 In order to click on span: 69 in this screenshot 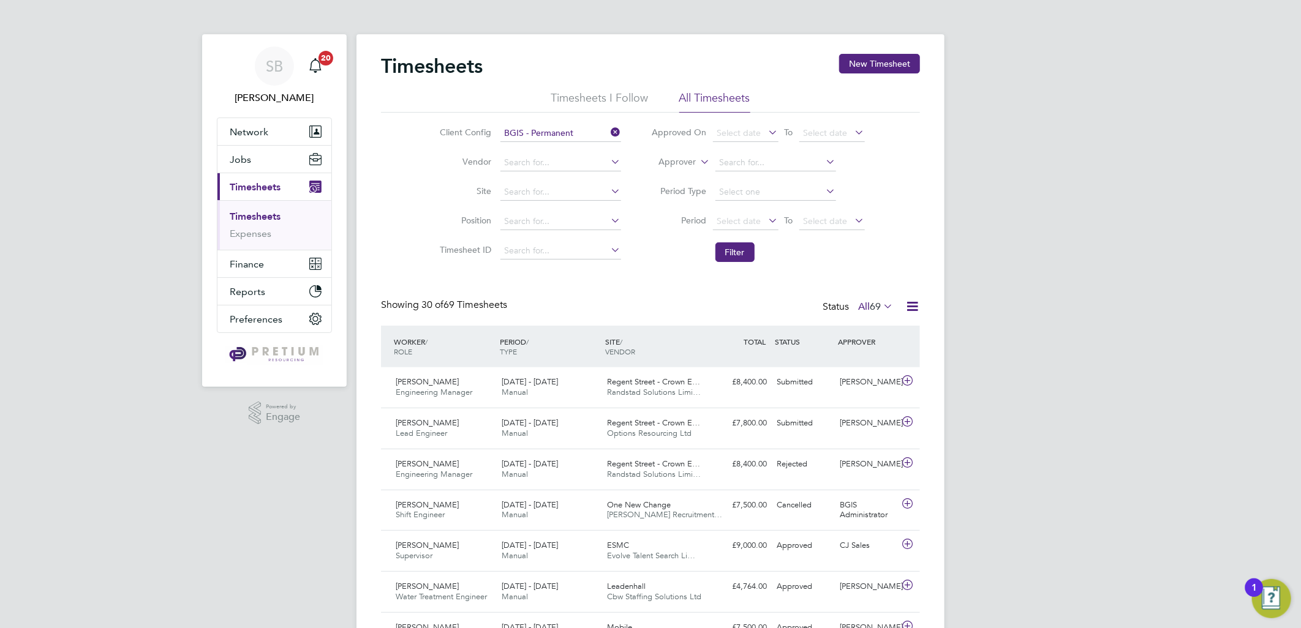, I will do `click(875, 307)`.